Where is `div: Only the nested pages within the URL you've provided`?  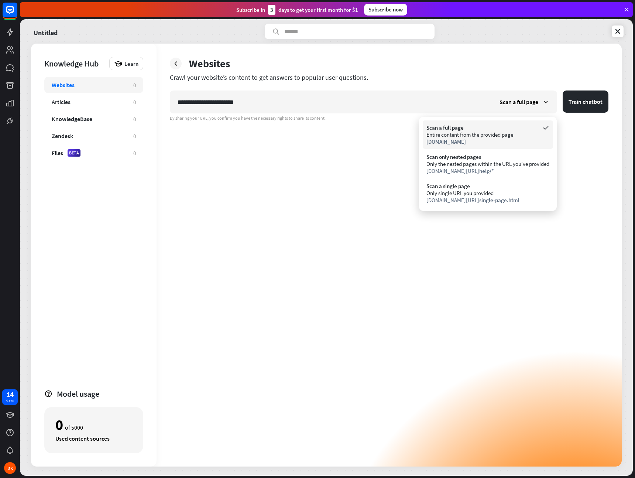 div: Only the nested pages within the URL you've provided is located at coordinates (488, 164).